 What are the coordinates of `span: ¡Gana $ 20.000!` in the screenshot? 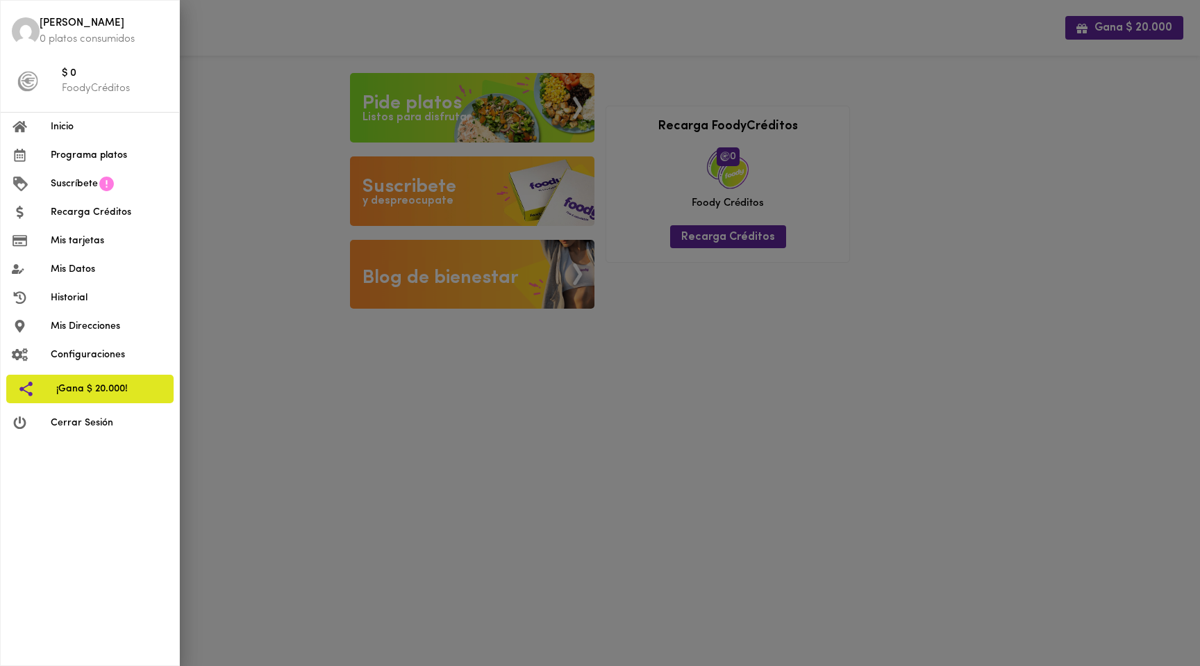 It's located at (109, 388).